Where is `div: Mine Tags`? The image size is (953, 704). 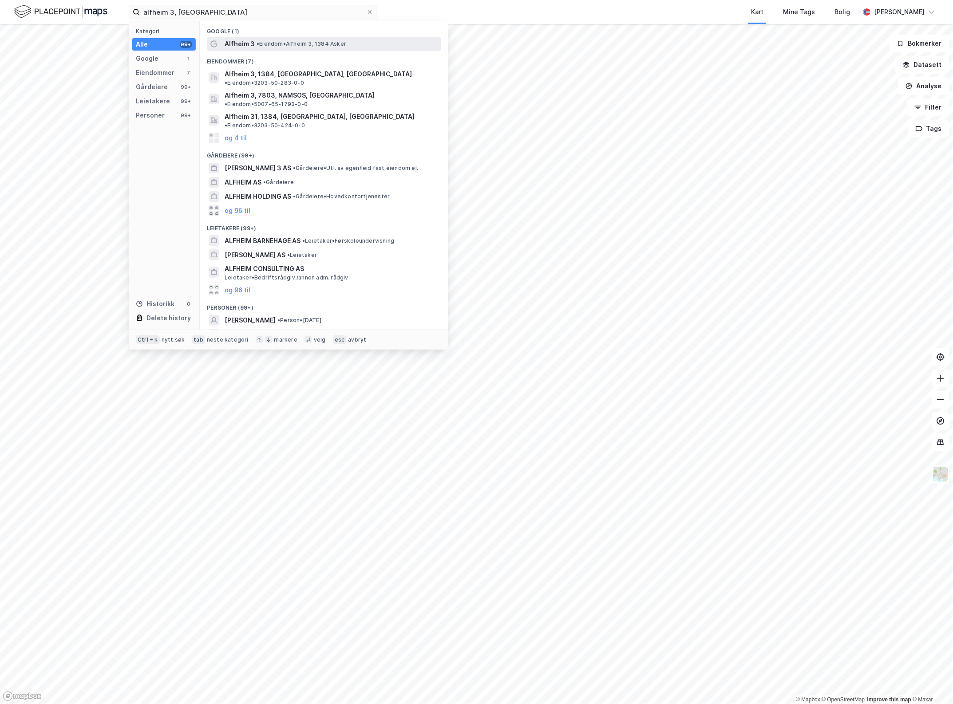
div: Mine Tags is located at coordinates (799, 12).